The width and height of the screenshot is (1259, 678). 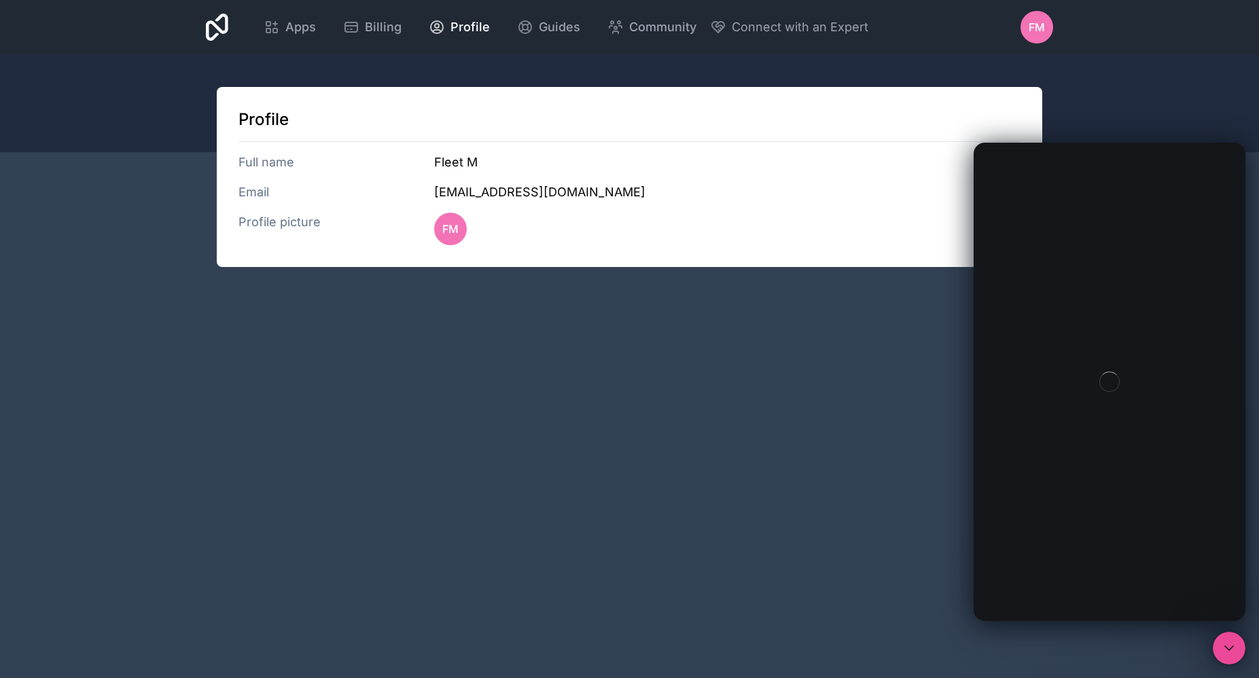 I want to click on span: Community, so click(x=662, y=27).